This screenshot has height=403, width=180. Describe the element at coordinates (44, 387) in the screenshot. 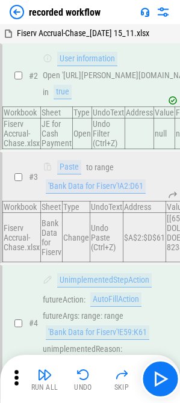

I see `div: Run All` at that location.